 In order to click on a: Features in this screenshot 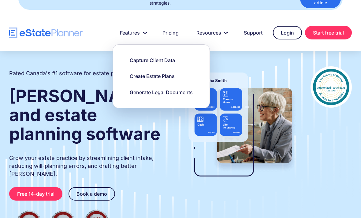, I will do `click(132, 33)`.